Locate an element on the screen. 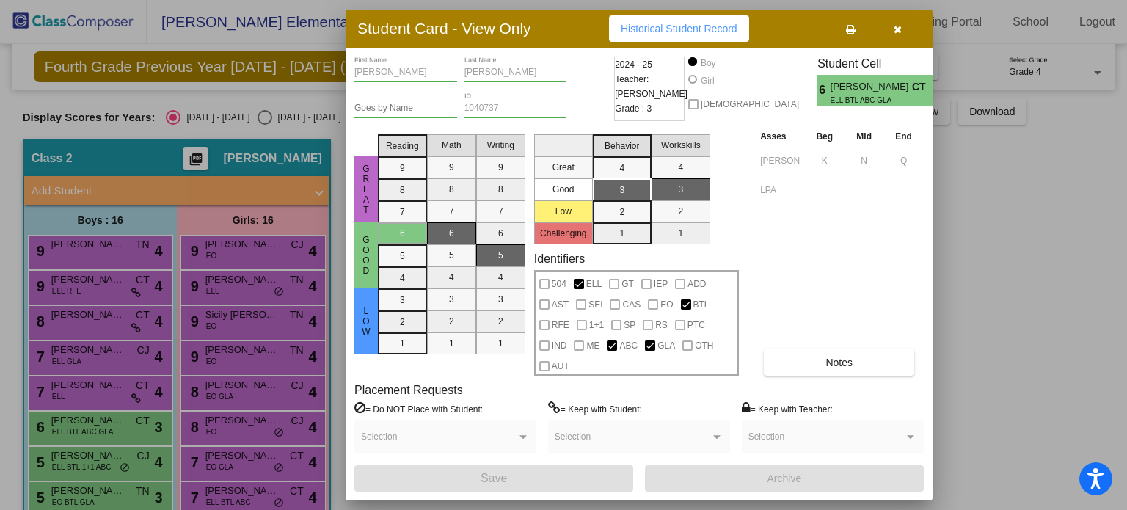  div: Girl is located at coordinates (708, 81).